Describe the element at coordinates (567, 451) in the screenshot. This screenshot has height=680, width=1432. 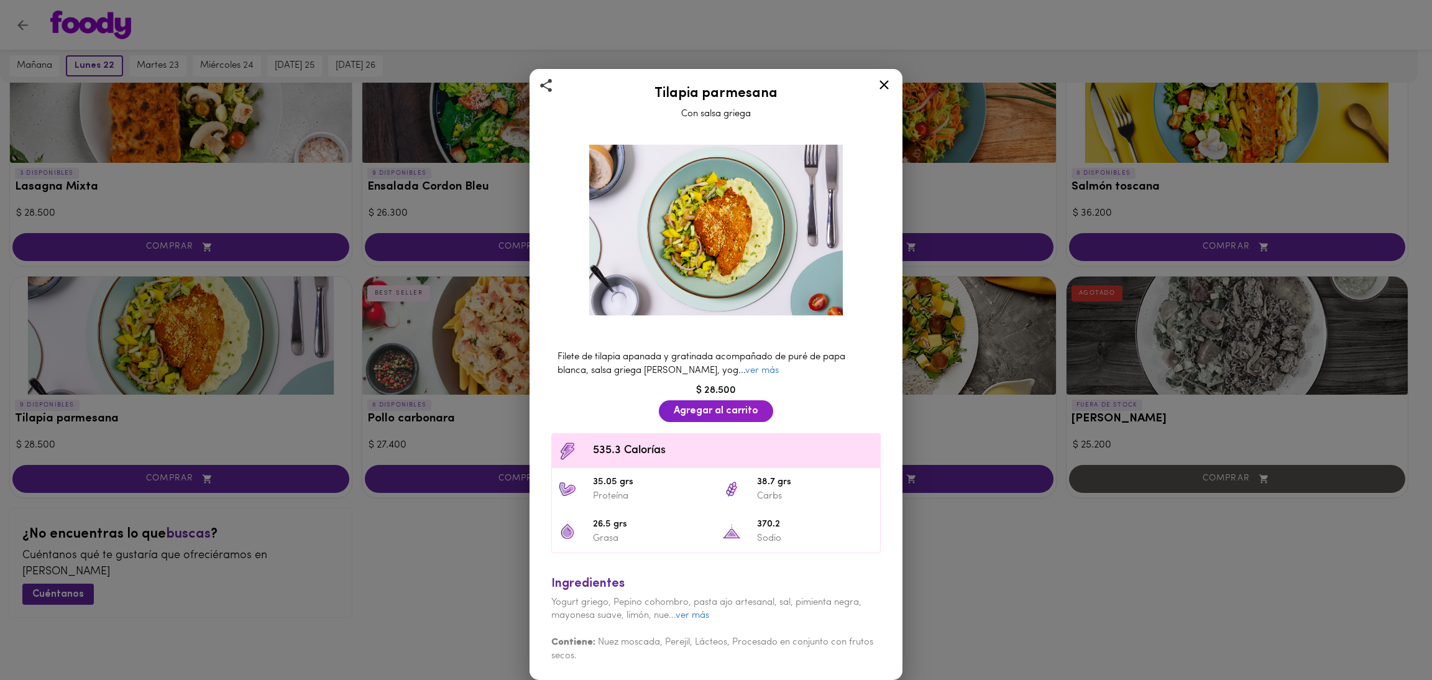
I see `img: Contenido calórico` at that location.